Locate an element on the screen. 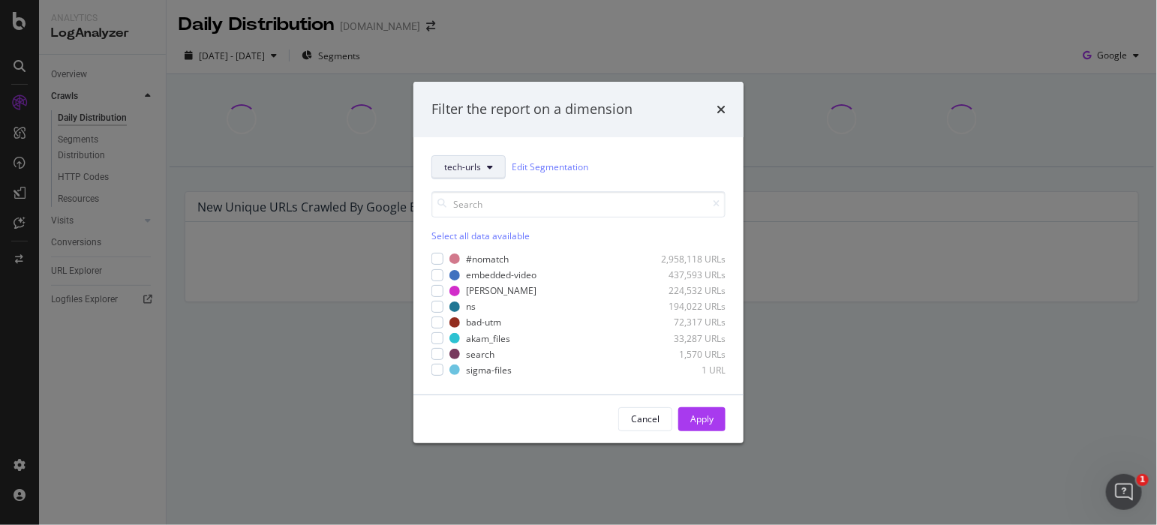 The width and height of the screenshot is (1157, 525). button: Apply is located at coordinates (702, 420).